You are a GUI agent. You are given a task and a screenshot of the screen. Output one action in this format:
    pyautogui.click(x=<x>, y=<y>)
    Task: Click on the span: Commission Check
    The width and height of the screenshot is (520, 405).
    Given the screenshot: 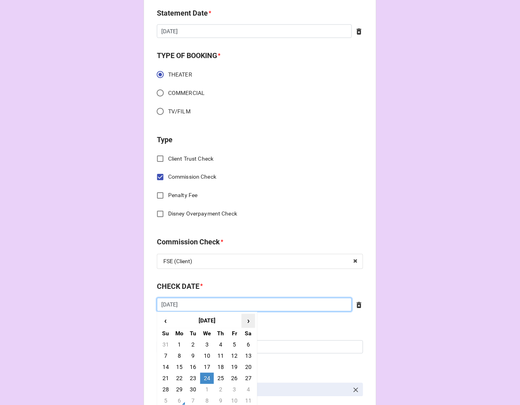 What is the action you would take?
    pyautogui.click(x=192, y=177)
    